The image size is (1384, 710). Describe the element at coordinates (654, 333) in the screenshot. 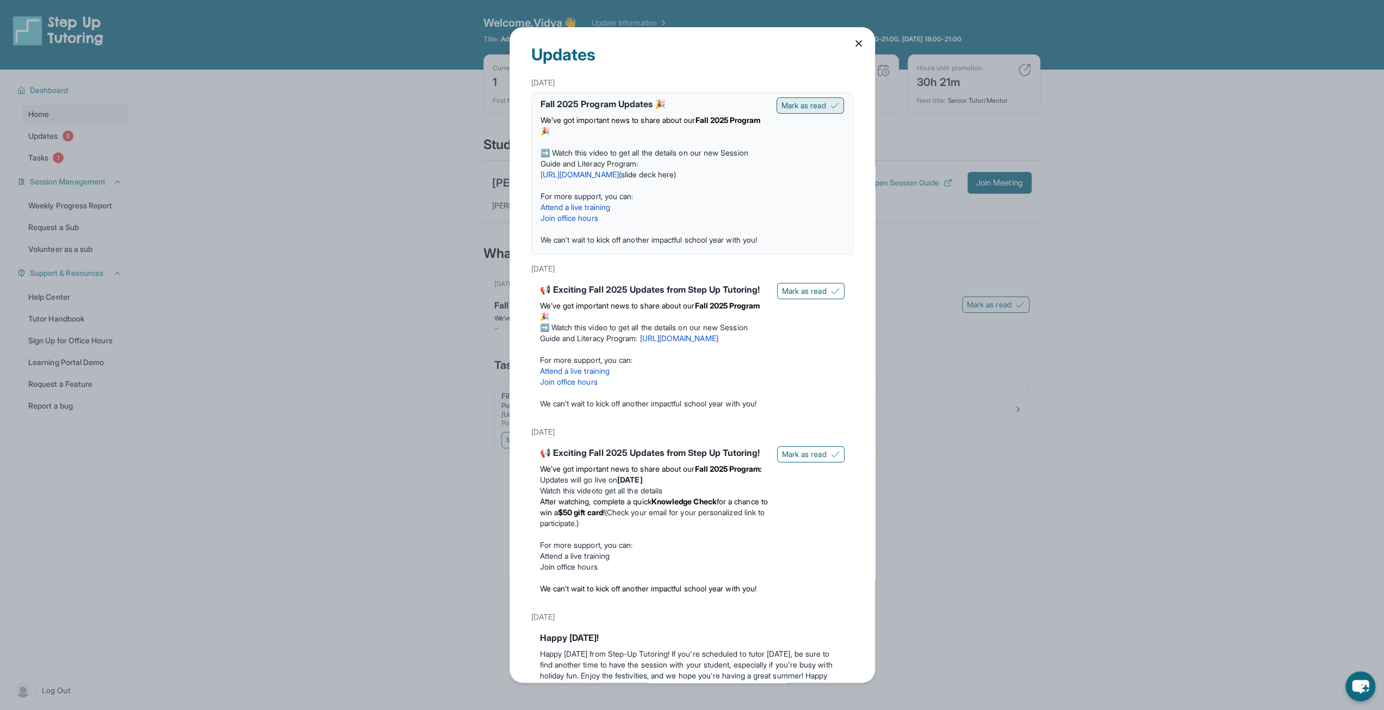

I see `p: ➡️ Watch this video to get all the details on our new Session Guide and Literacy Program:` at that location.